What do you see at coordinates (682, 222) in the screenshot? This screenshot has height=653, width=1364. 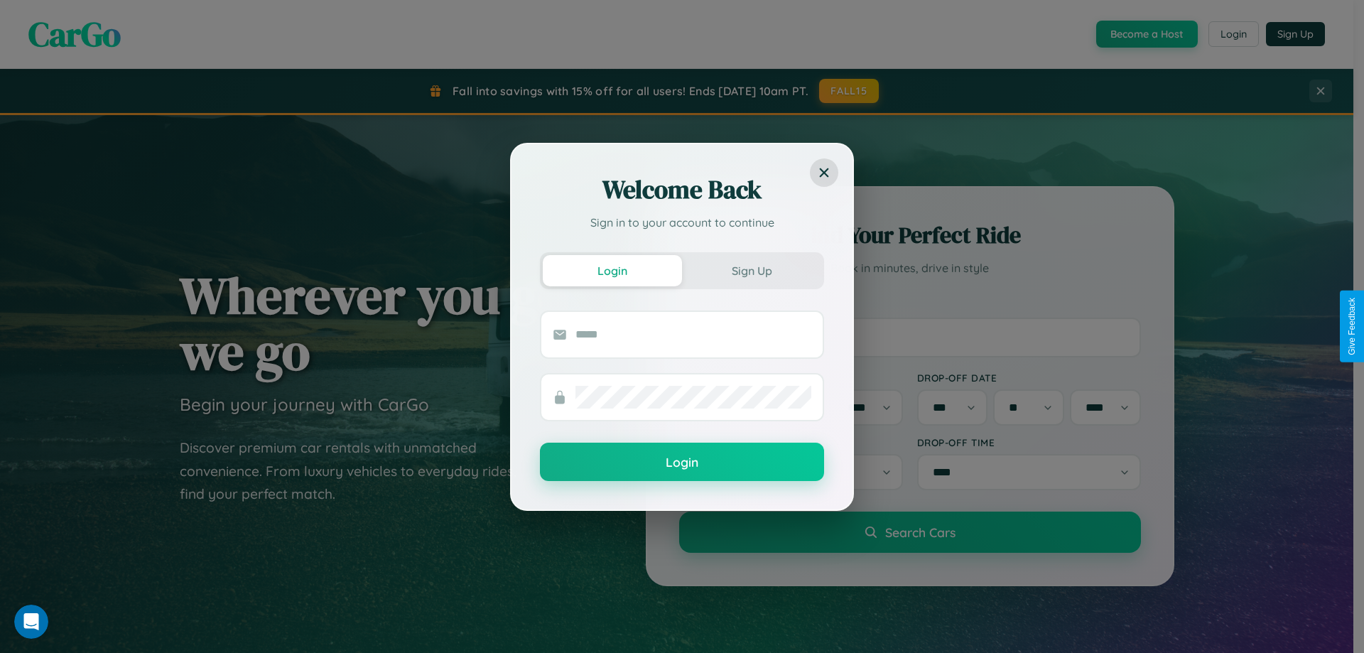 I see `p: Sign in to your account to continue` at bounding box center [682, 222].